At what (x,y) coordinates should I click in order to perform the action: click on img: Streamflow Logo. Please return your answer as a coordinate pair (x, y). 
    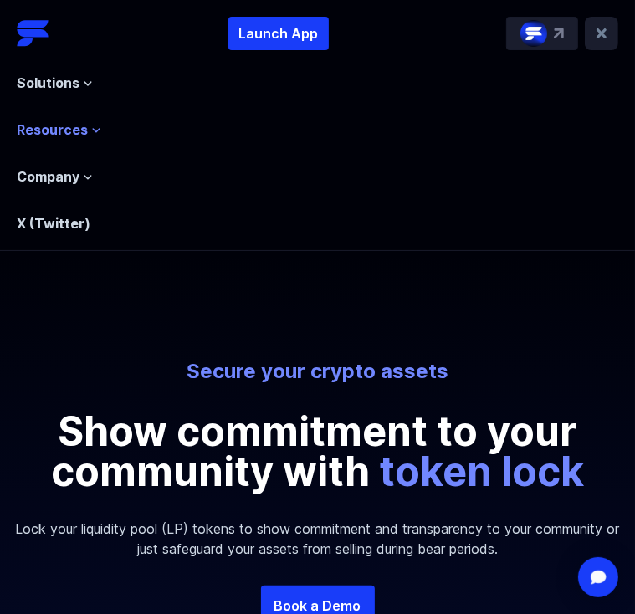
    Looking at the image, I should click on (33, 33).